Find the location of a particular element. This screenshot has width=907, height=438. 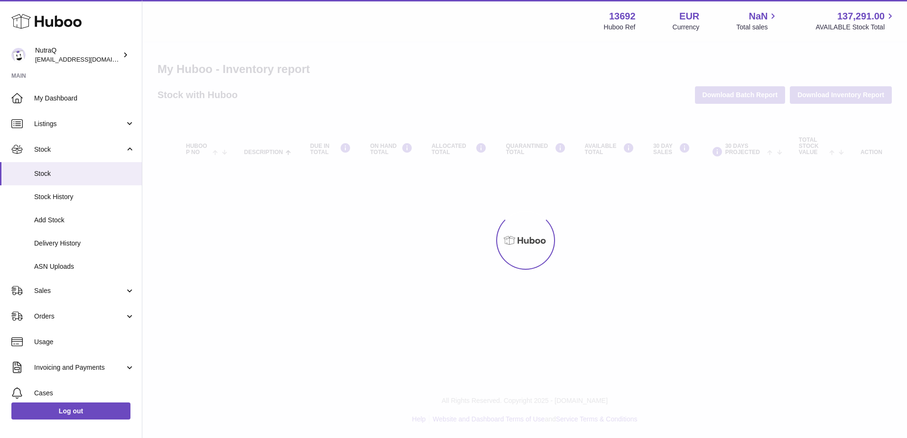

span: Cases is located at coordinates (84, 393).